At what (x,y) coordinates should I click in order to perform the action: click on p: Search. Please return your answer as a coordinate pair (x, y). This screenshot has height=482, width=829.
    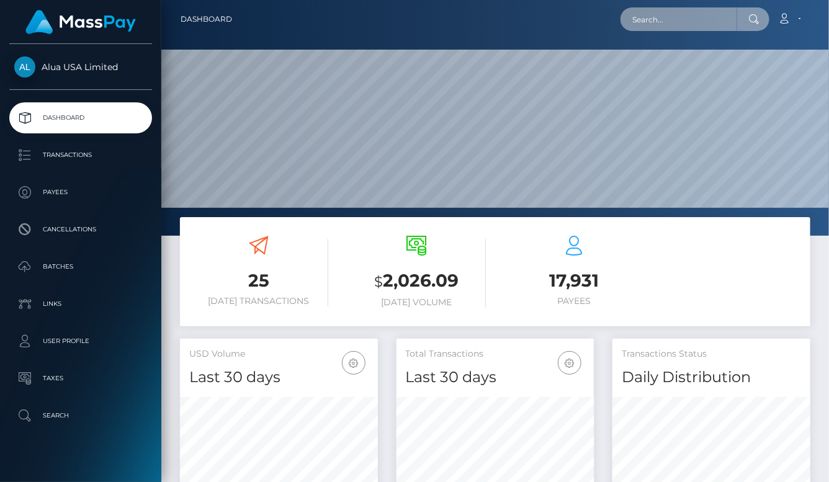
    Looking at the image, I should click on (81, 416).